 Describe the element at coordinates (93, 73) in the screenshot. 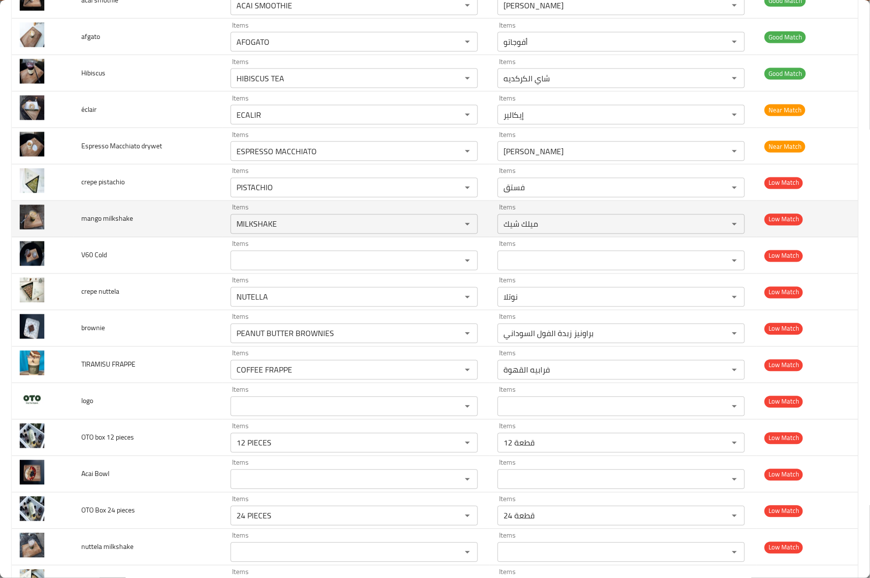

I see `span: Hibiscus` at that location.